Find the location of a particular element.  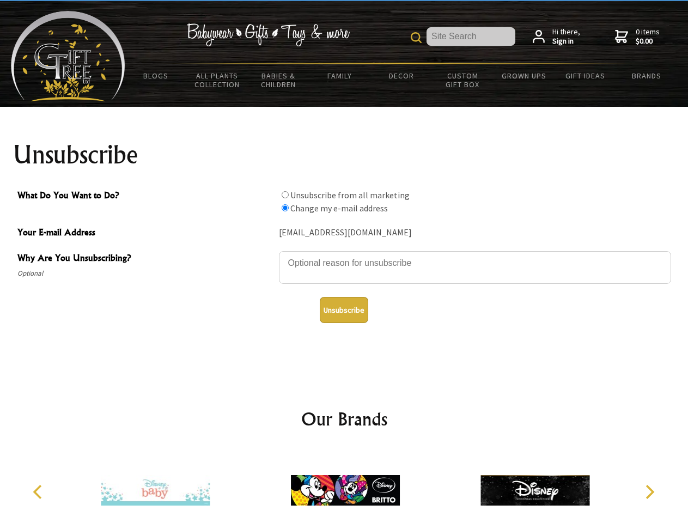

a: Hi there,Sign in is located at coordinates (557, 37).